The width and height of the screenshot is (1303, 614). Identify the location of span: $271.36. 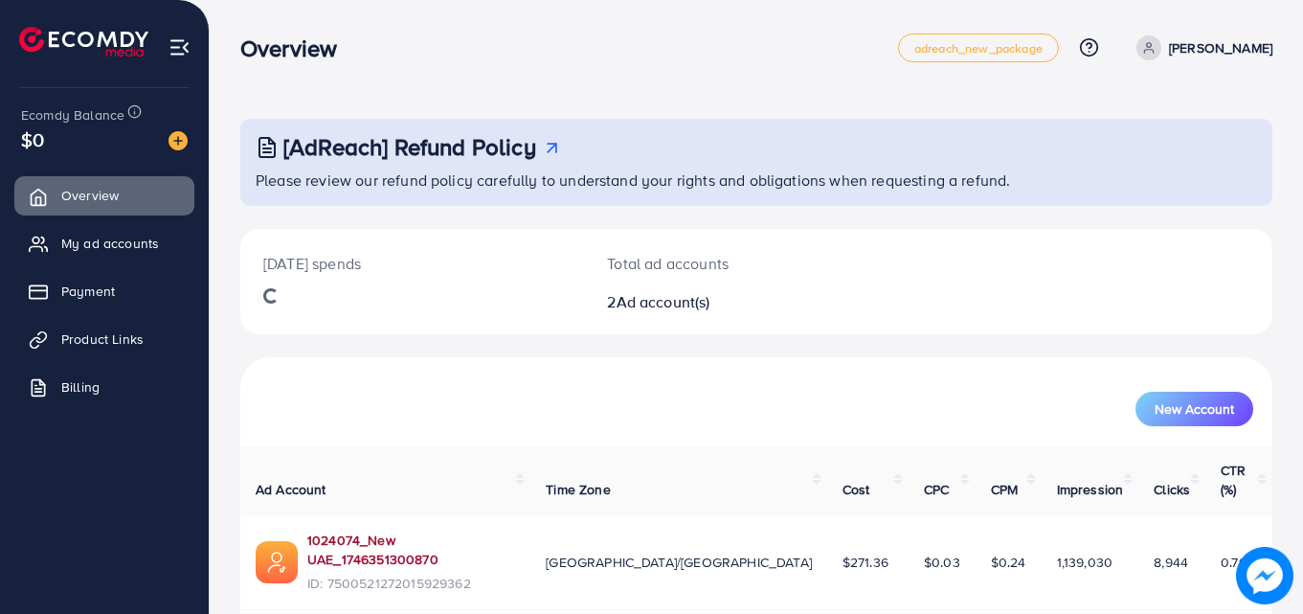
(866, 562).